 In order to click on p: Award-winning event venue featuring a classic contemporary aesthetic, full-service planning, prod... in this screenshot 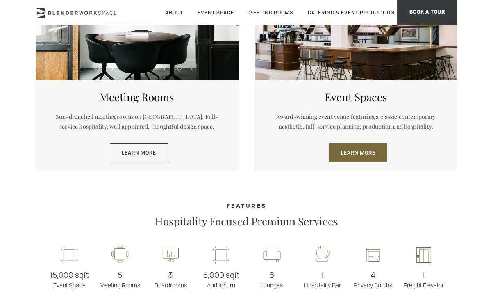, I will do `click(356, 122)`.